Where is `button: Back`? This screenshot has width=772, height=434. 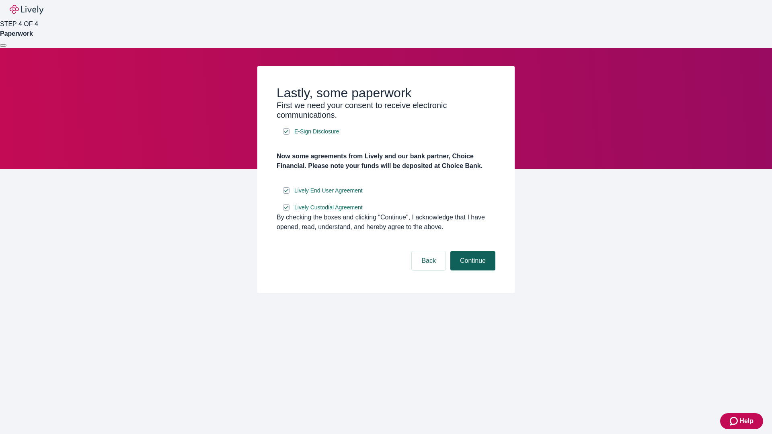 button: Back is located at coordinates (428, 261).